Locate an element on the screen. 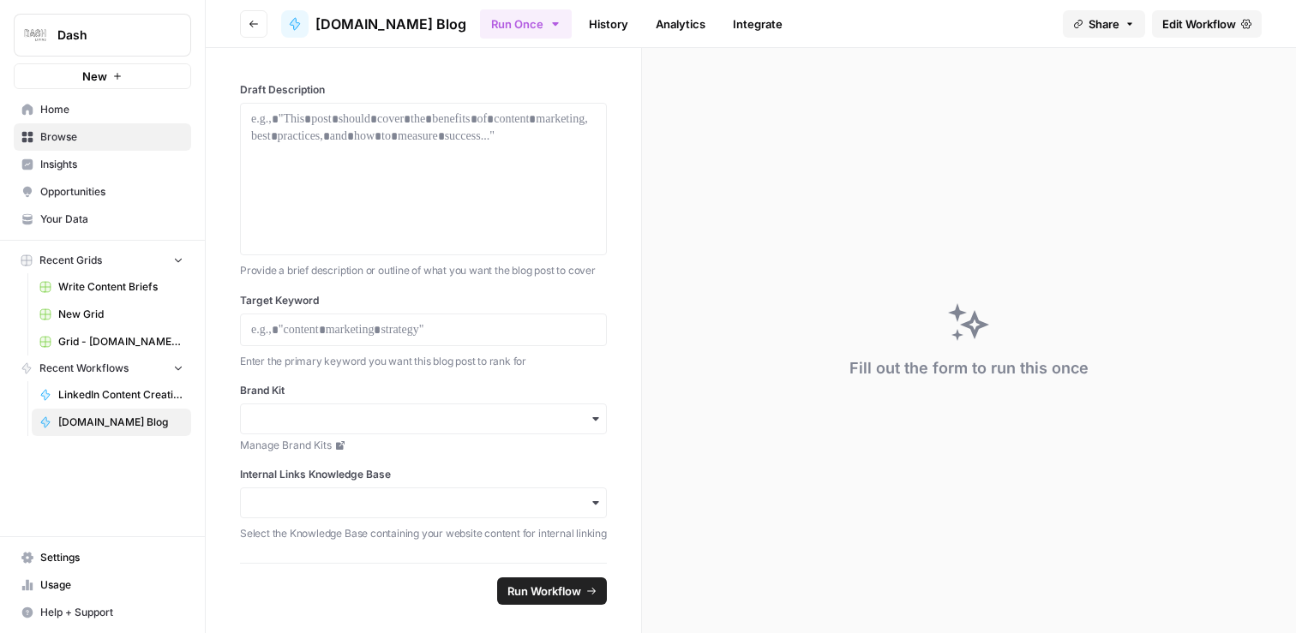 Image resolution: width=1296 pixels, height=633 pixels. p: Provide a brief description or outline of what you want the blog post to cover is located at coordinates (423, 271).